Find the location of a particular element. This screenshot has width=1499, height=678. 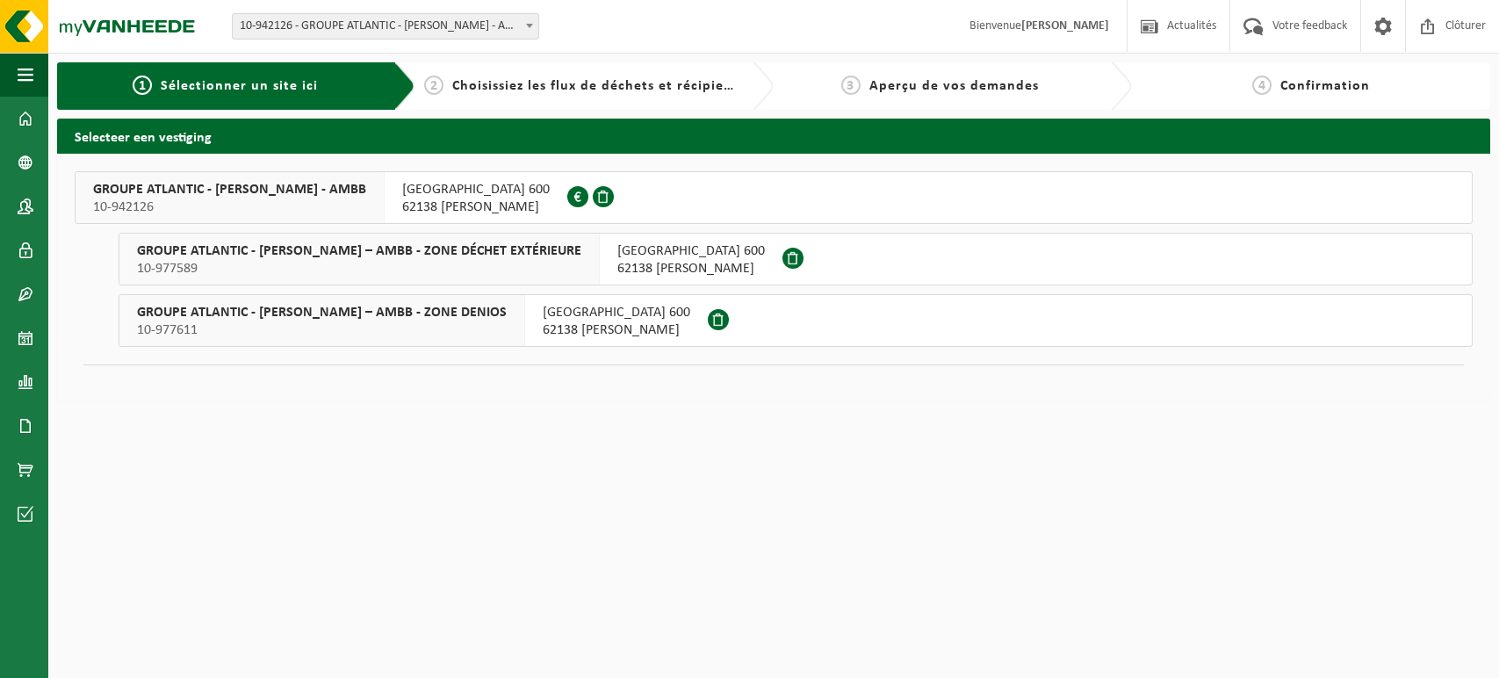

span: 3 is located at coordinates (851, 85).